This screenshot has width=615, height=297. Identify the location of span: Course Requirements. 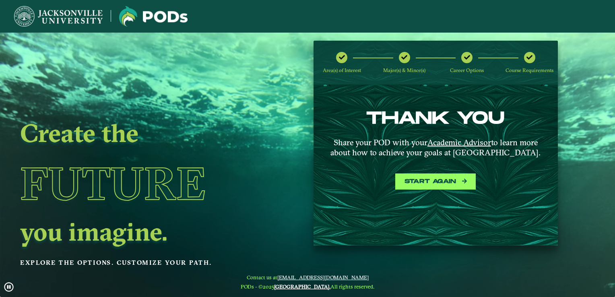
(530, 70).